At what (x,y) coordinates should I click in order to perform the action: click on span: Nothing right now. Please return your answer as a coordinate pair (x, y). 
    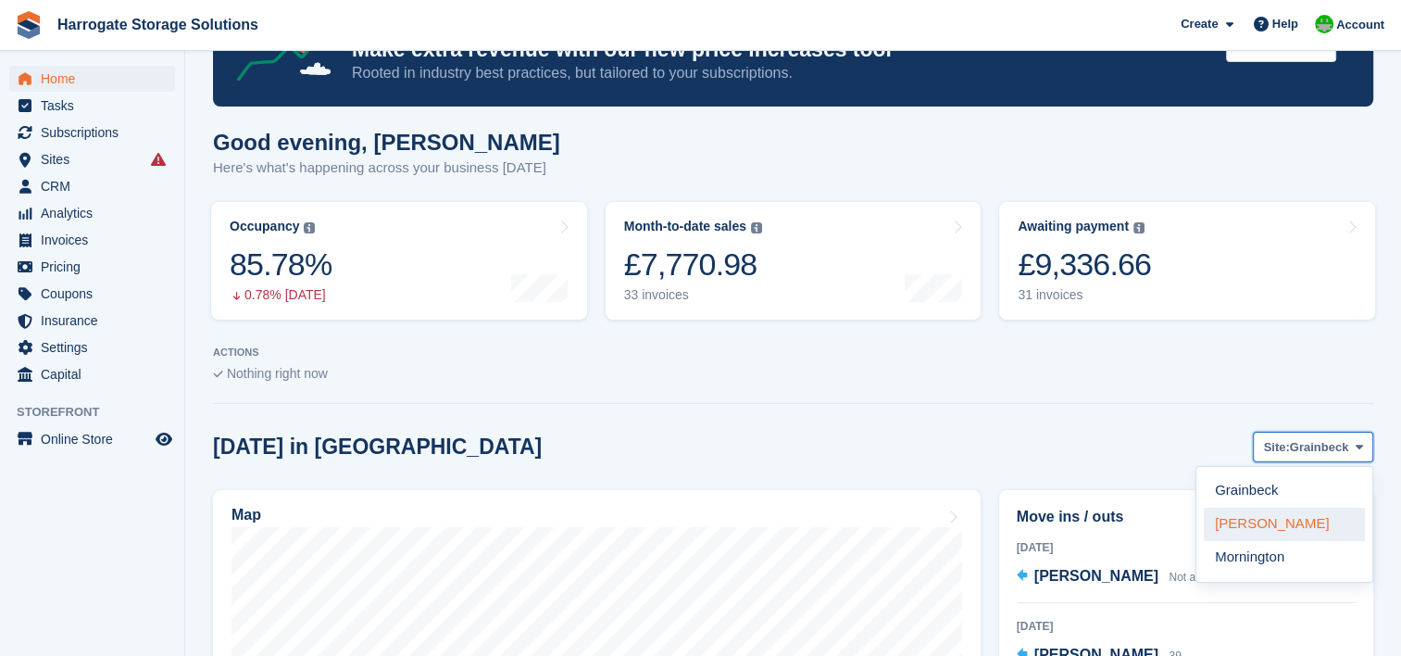
    Looking at the image, I should click on (277, 373).